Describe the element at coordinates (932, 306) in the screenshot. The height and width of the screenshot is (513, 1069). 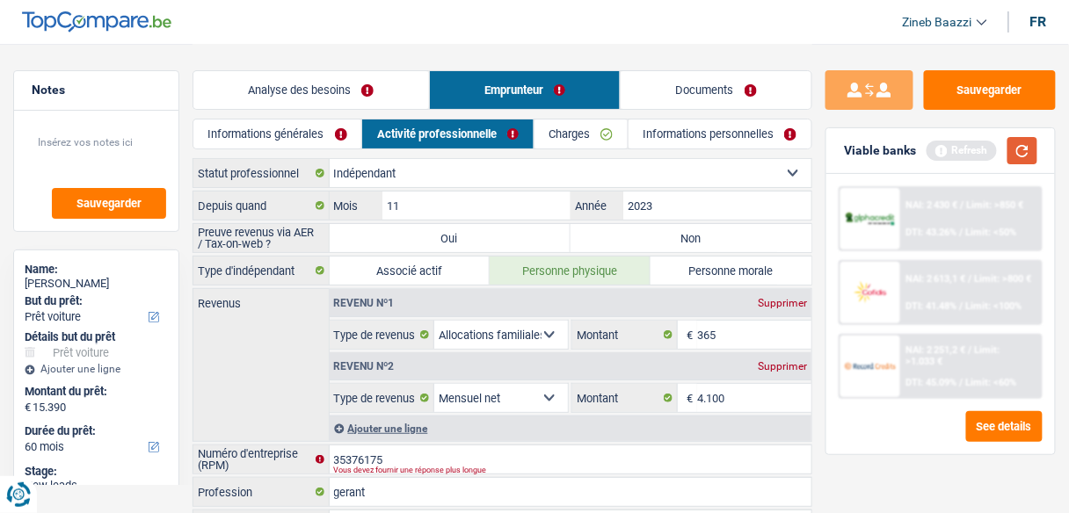
I see `span: DTI: 41.48%` at that location.